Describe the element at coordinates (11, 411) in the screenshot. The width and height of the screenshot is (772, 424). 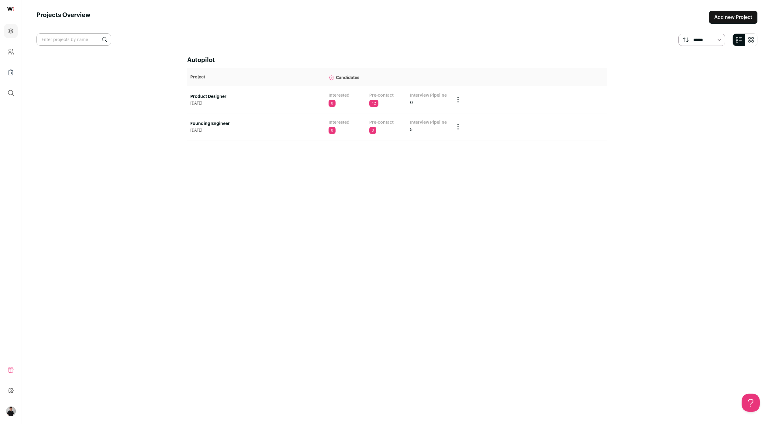
I see `button: Open dropdown` at that location.